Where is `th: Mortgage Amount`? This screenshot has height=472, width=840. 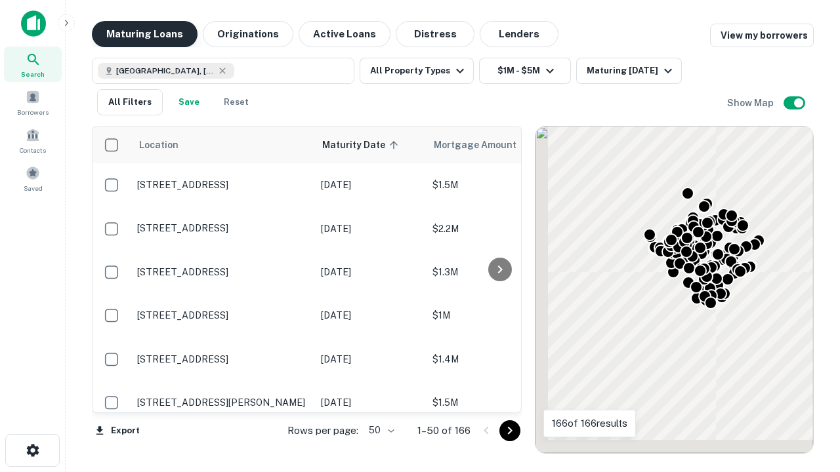 th: Mortgage Amount is located at coordinates (498, 145).